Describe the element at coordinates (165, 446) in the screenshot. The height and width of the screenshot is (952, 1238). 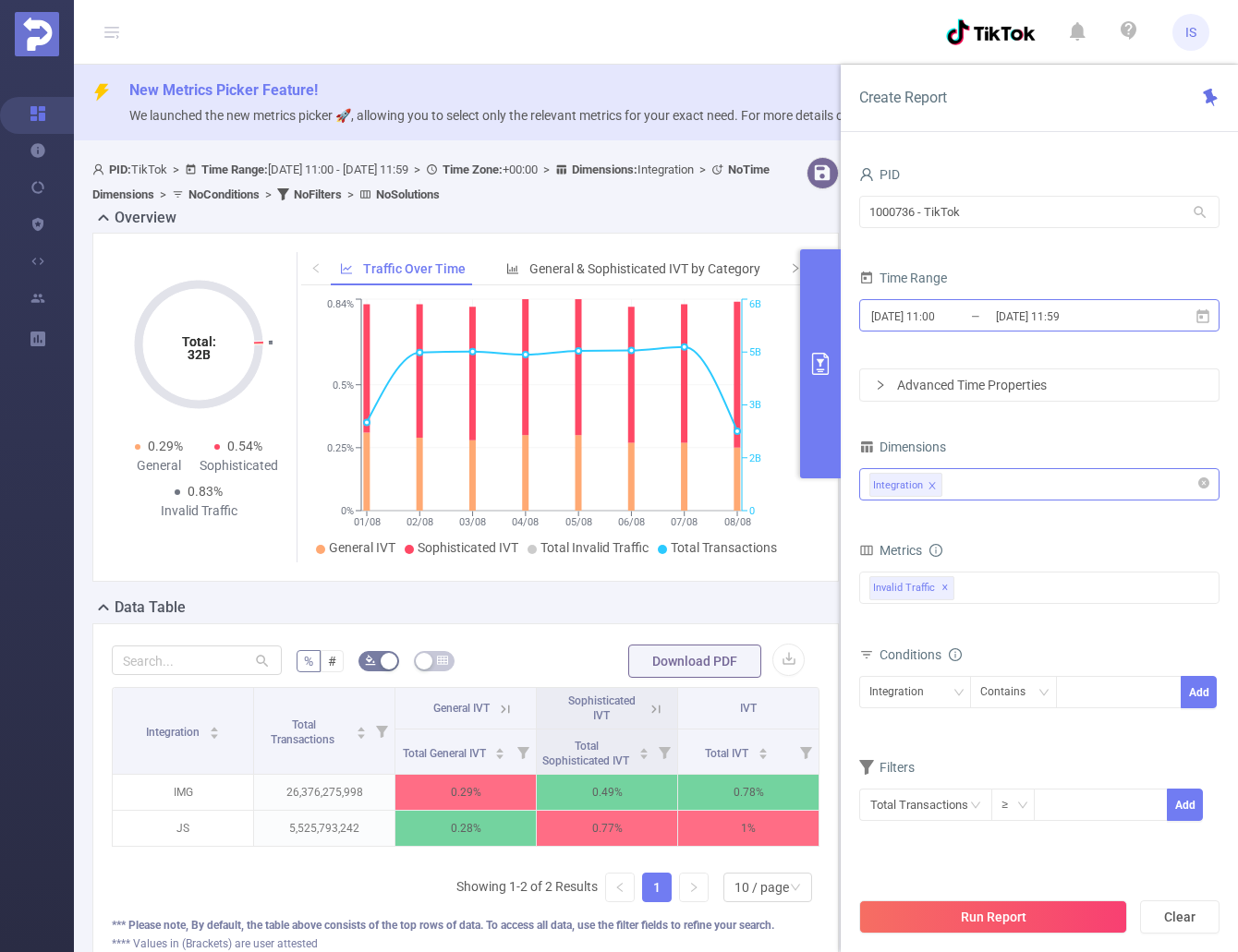
I see `span: 0.29%` at that location.